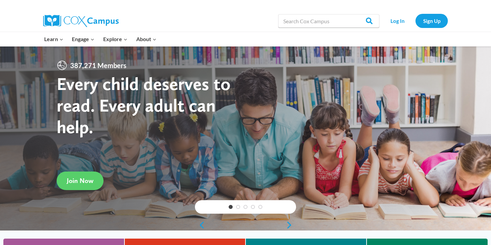 The image size is (491, 245). I want to click on a: 1, so click(230, 207).